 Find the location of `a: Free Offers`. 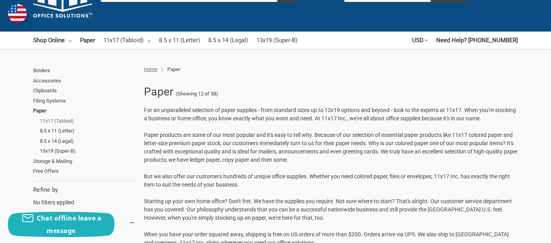

a: Free Offers is located at coordinates (84, 171).